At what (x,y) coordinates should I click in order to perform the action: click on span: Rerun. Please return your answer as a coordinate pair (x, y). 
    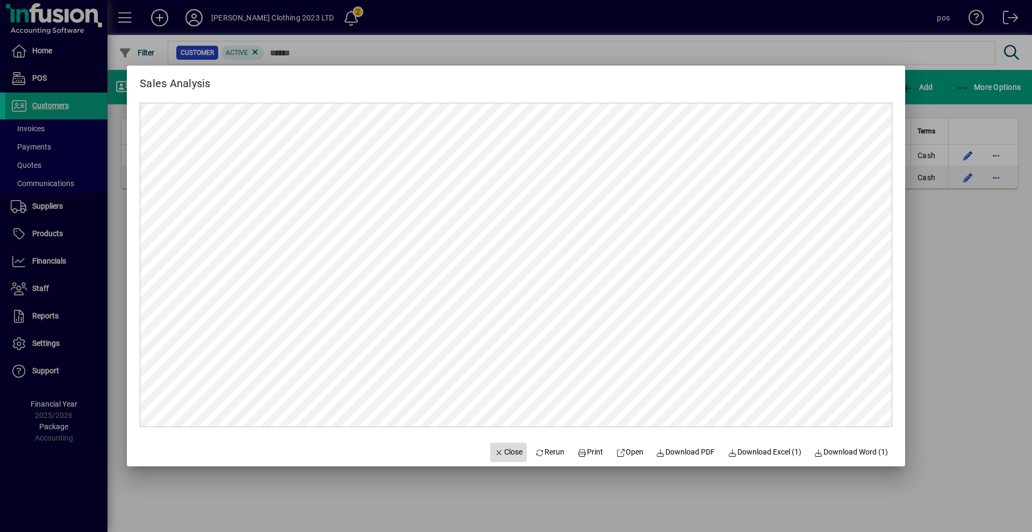
    Looking at the image, I should click on (550, 451).